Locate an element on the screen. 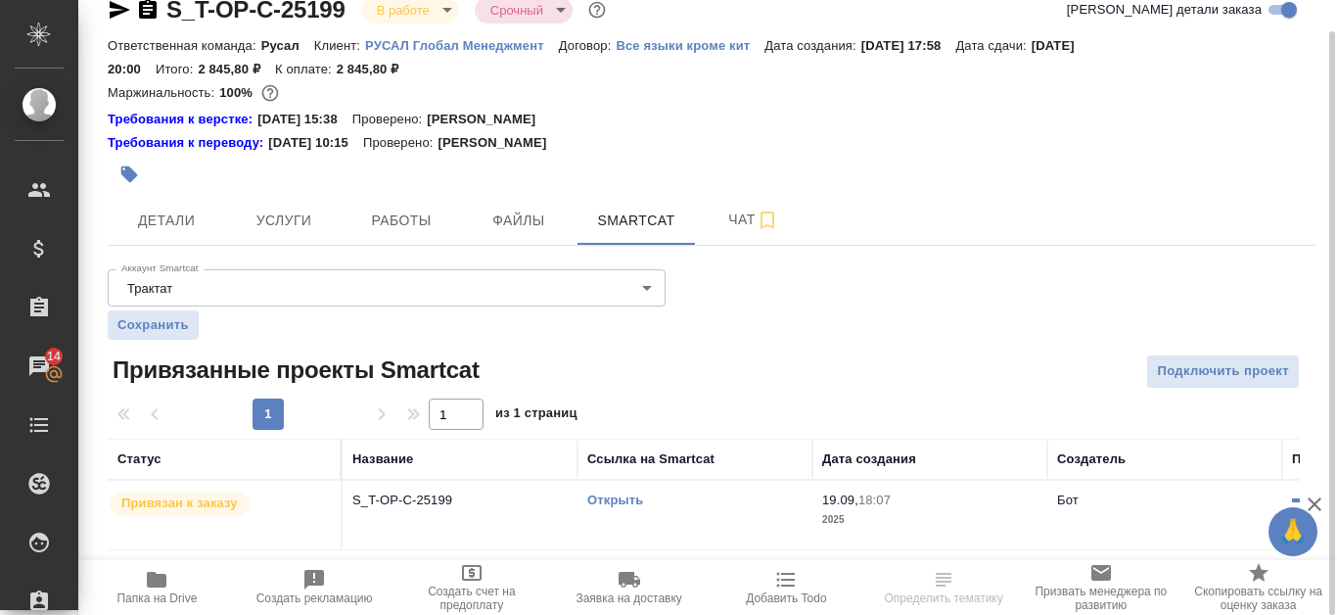  p: Все языки кроме кит is located at coordinates (690, 45).